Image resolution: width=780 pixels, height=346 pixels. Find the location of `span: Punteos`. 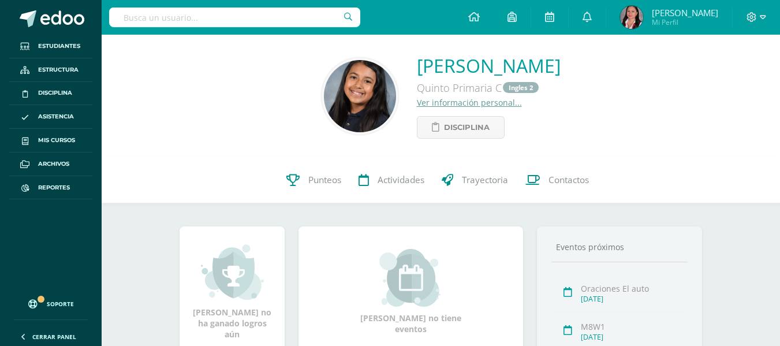

span: Punteos is located at coordinates (324, 180).